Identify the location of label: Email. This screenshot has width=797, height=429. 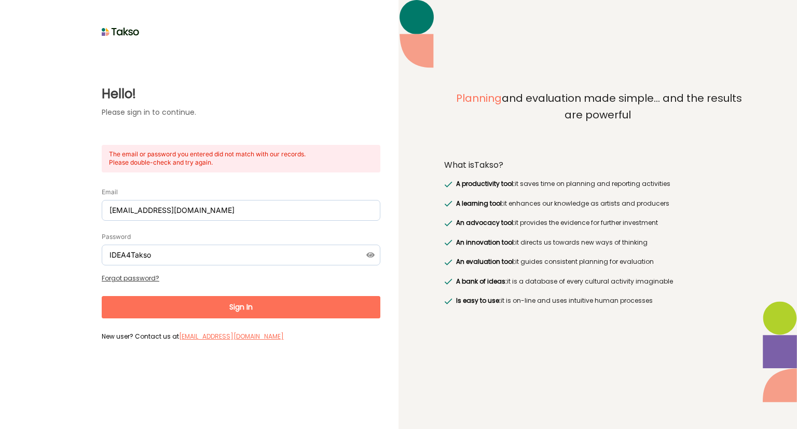
(110, 192).